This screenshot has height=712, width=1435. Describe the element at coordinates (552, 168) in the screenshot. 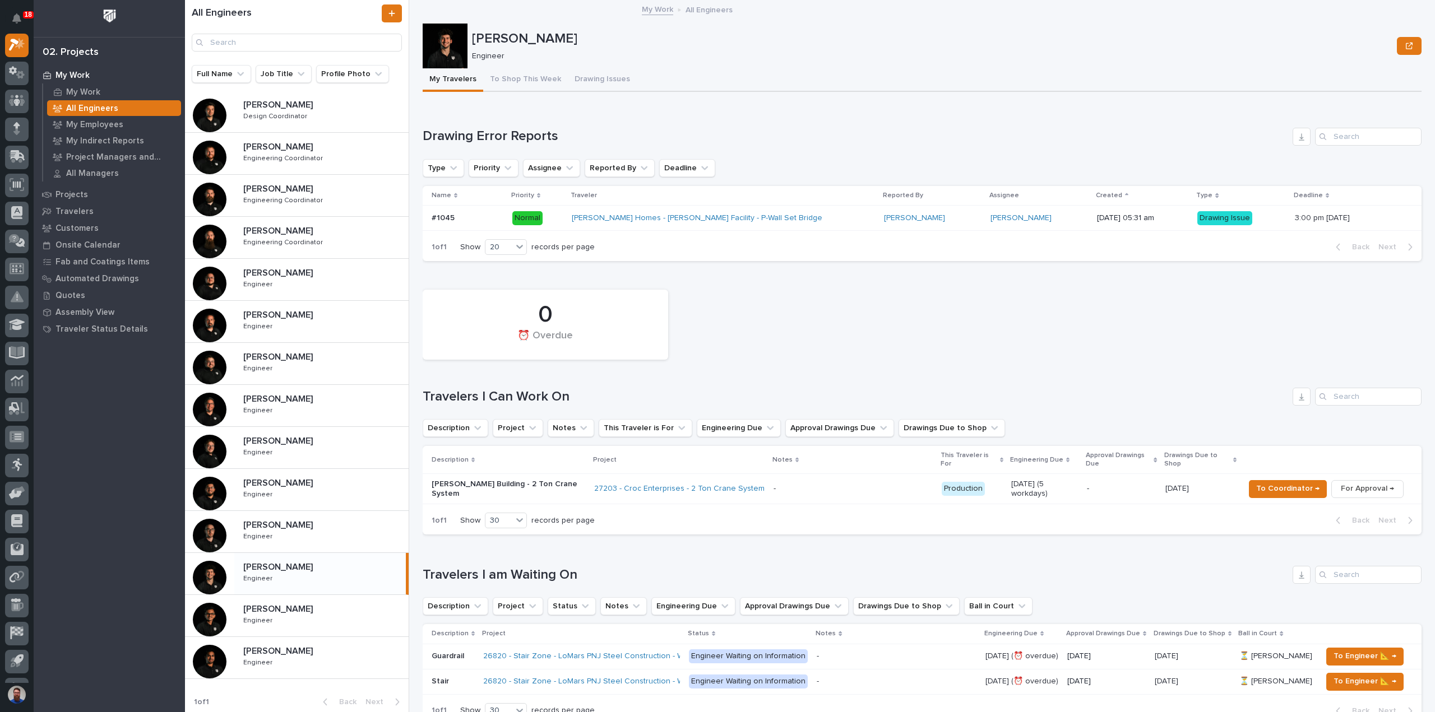

I see `button: Assignee` at that location.